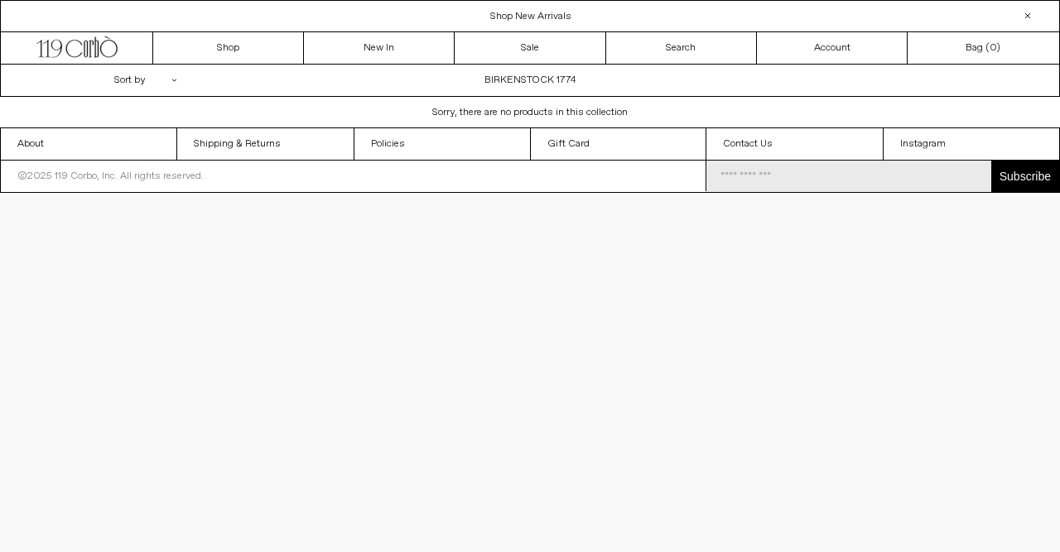 This screenshot has width=1060, height=552. I want to click on div: Sort by, so click(92, 80).